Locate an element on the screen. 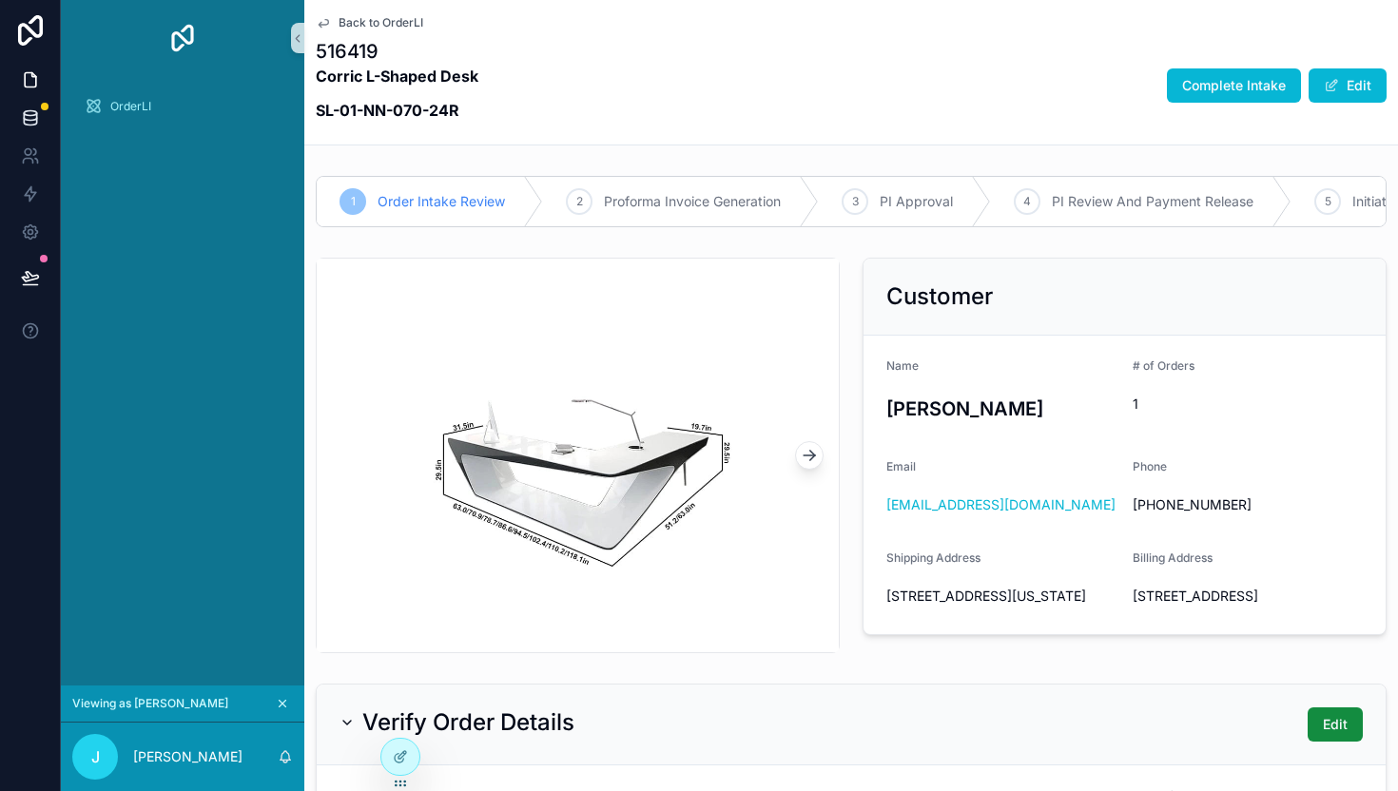 The height and width of the screenshot is (791, 1398). span: PI Review And Payment Release is located at coordinates (1152, 202).